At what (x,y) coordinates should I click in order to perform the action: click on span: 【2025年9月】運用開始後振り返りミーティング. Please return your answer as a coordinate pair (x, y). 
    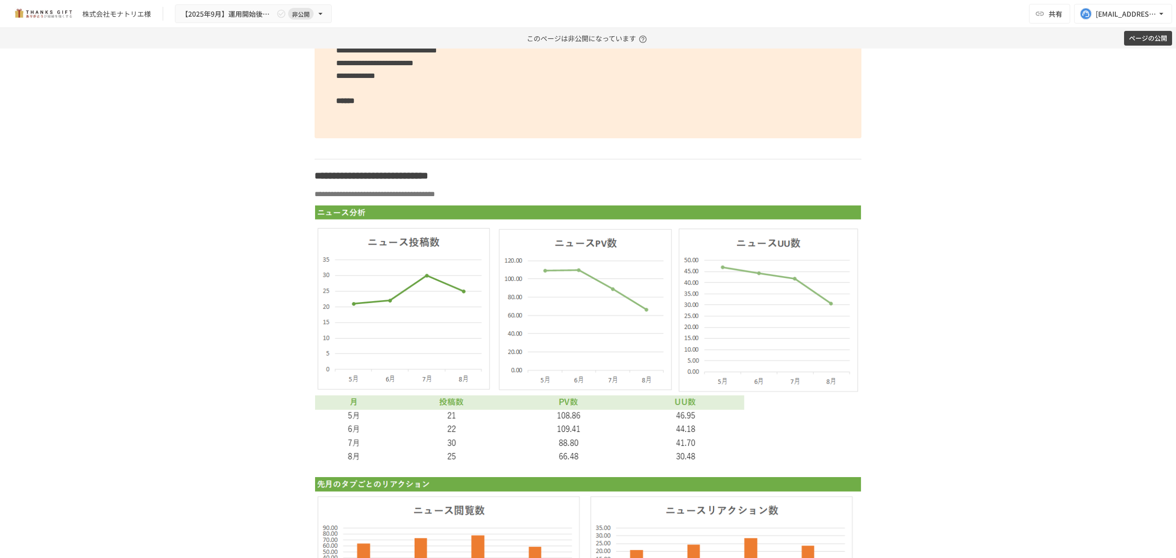
    Looking at the image, I should click on (228, 14).